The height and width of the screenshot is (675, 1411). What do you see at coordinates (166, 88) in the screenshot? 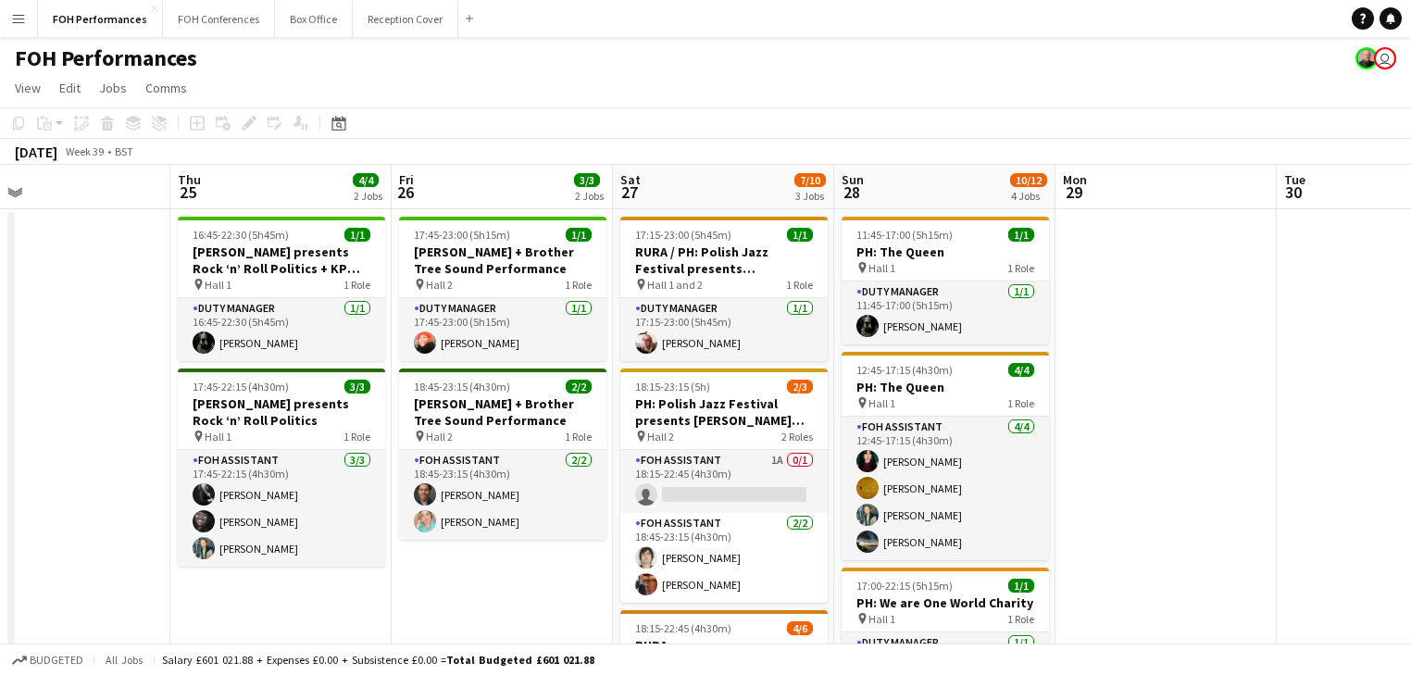
I see `a: Comms` at bounding box center [166, 88].